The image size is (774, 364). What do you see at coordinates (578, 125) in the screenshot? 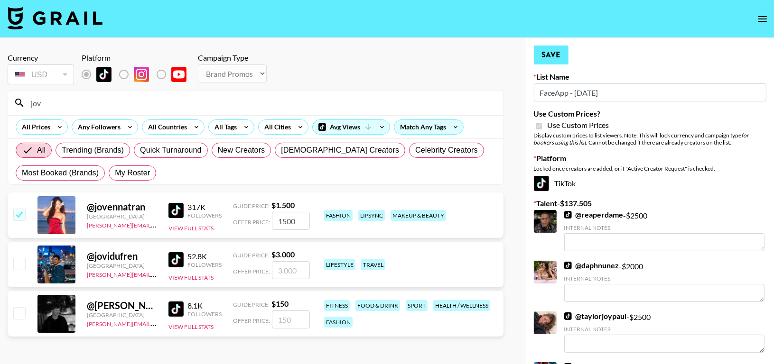
I see `span: Use Custom Prices` at bounding box center [578, 125].